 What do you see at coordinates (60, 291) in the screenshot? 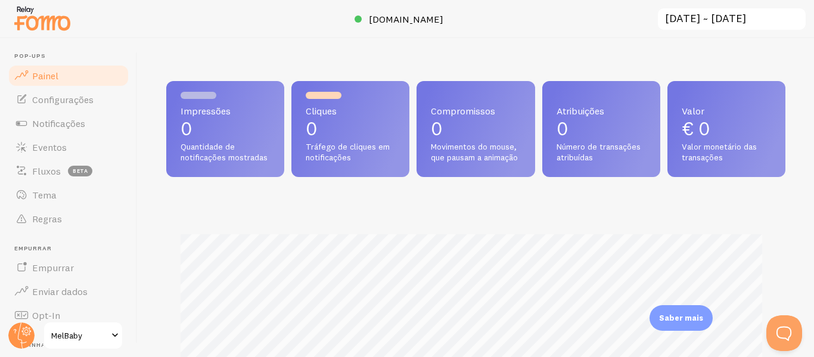
I see `font: Enviar dados` at bounding box center [60, 291].